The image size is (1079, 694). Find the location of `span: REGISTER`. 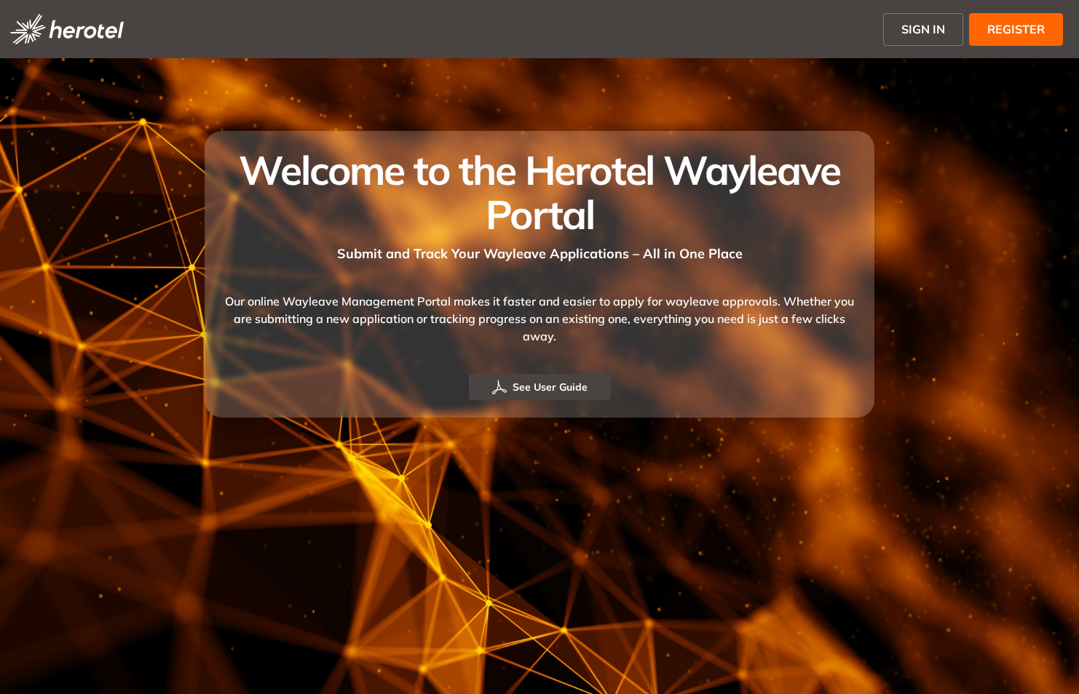

span: REGISTER is located at coordinates (1015, 29).